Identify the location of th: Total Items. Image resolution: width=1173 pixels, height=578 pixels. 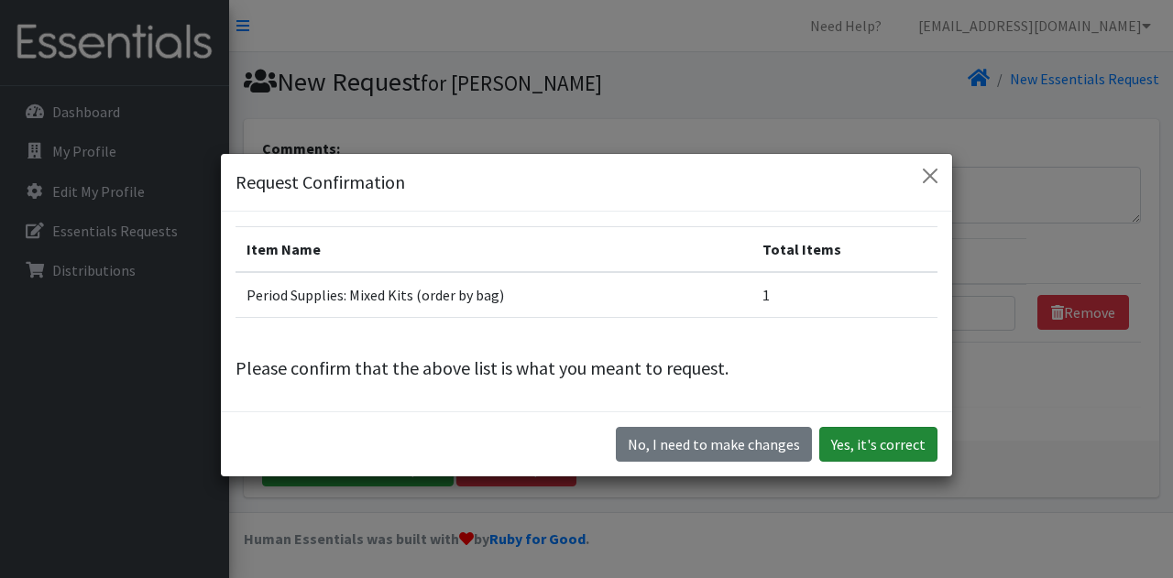
(844, 249).